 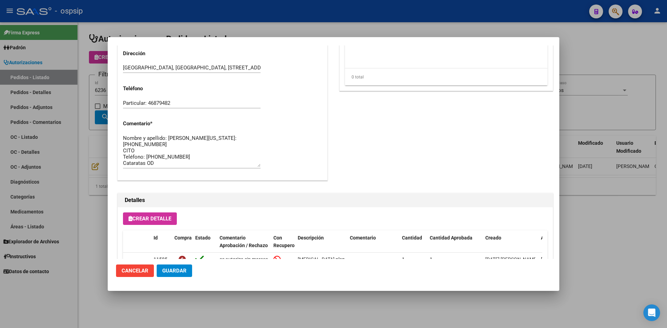 What do you see at coordinates (150, 219) in the screenshot?
I see `span: Crear Detalle` at bounding box center [150, 219].